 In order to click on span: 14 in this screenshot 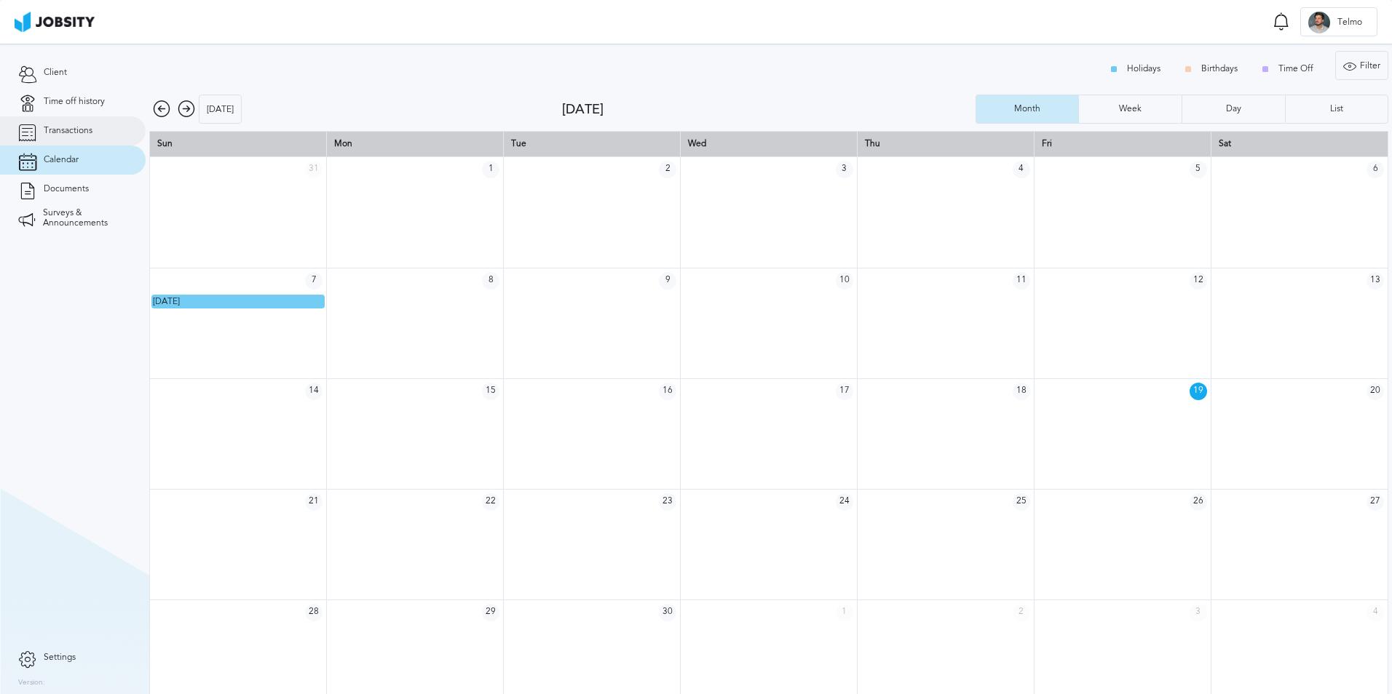, I will do `click(314, 392)`.